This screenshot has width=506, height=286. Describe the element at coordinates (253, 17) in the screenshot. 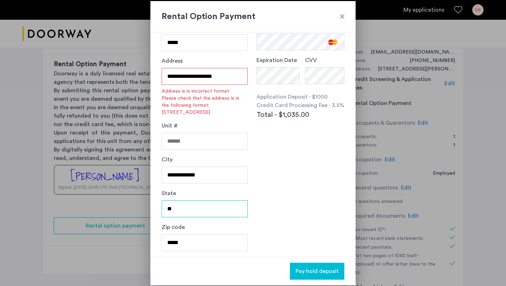

I see `h2: Rental Option Payment` at that location.